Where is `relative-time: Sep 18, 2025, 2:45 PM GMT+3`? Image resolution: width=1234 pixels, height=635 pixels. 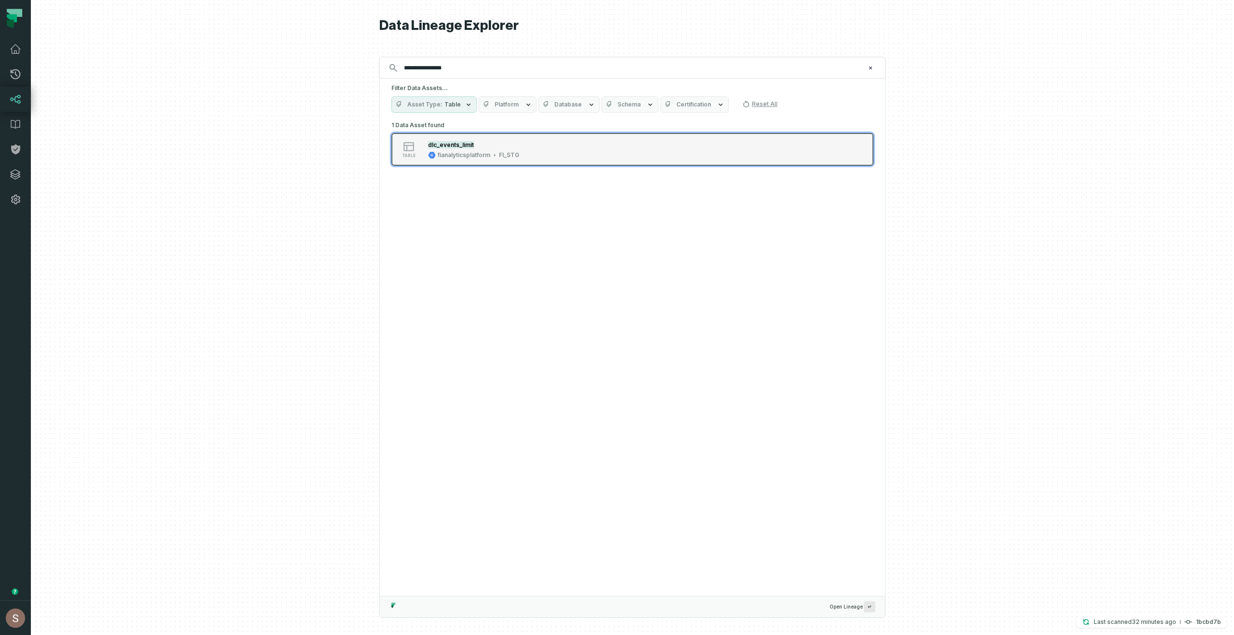
relative-time: Sep 18, 2025, 2:45 PM GMT+3 is located at coordinates (1154, 622).